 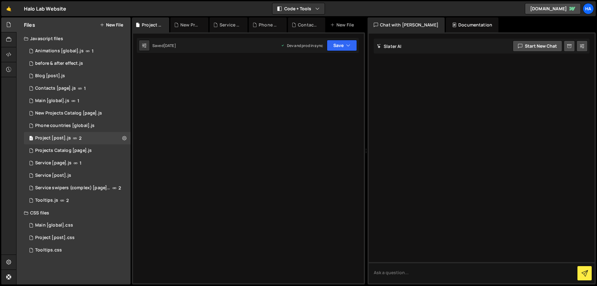 I want to click on div: Javascript files, so click(x=73, y=39).